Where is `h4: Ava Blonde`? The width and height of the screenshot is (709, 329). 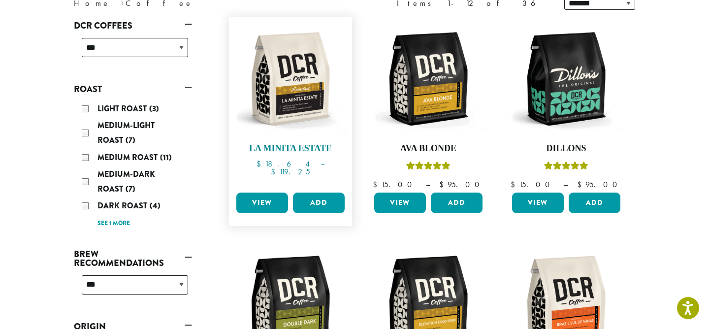
h4: Ava Blonde is located at coordinates (429, 149).